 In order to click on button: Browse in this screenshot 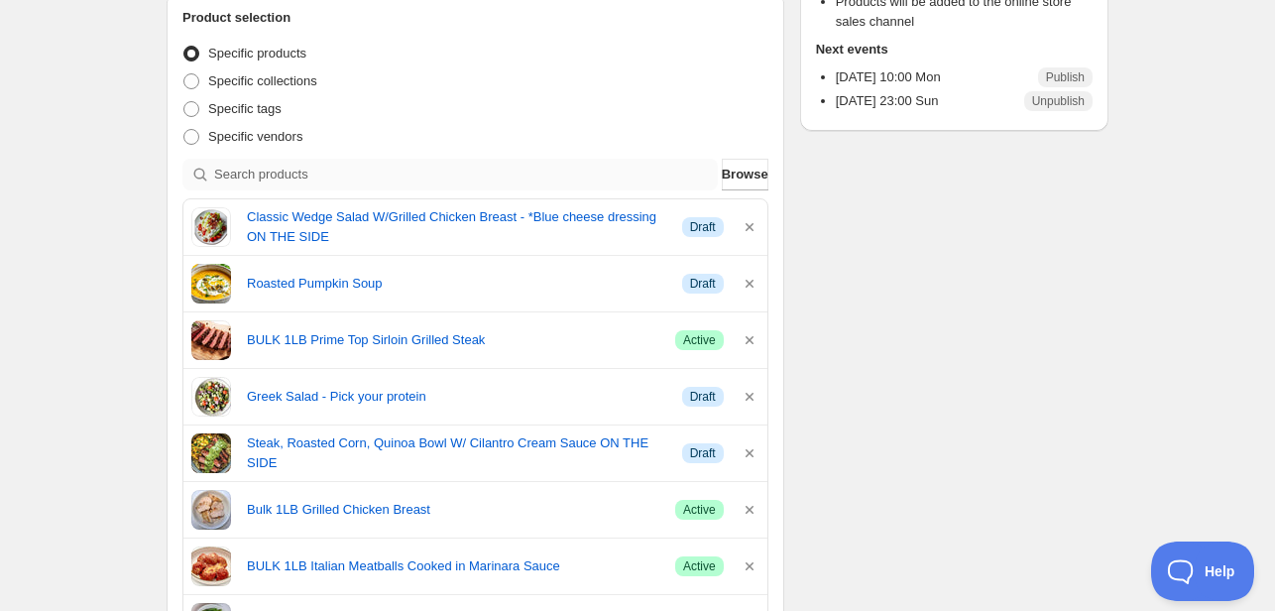, I will do `click(744, 174)`.